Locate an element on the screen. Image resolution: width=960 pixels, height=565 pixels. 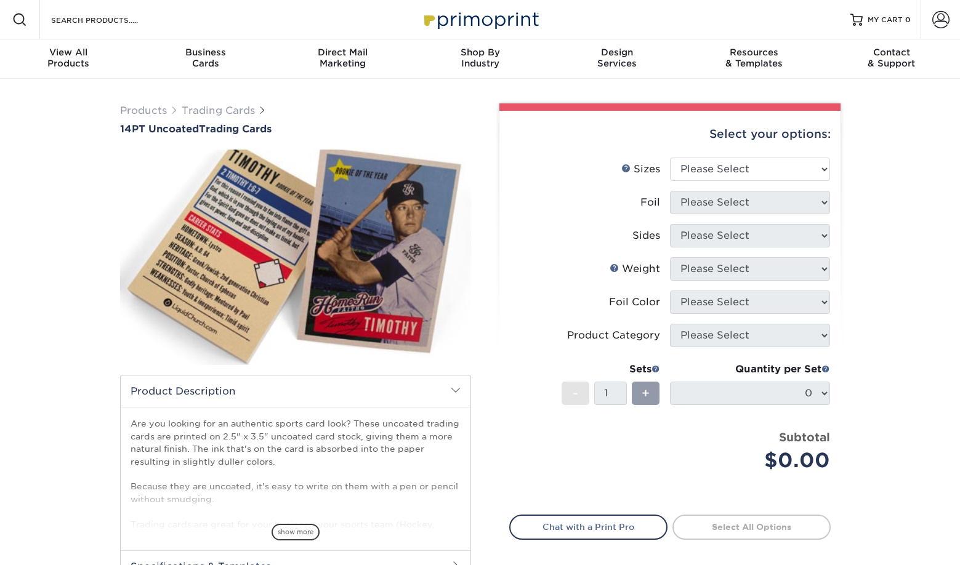
span: MY CART is located at coordinates (885, 20).